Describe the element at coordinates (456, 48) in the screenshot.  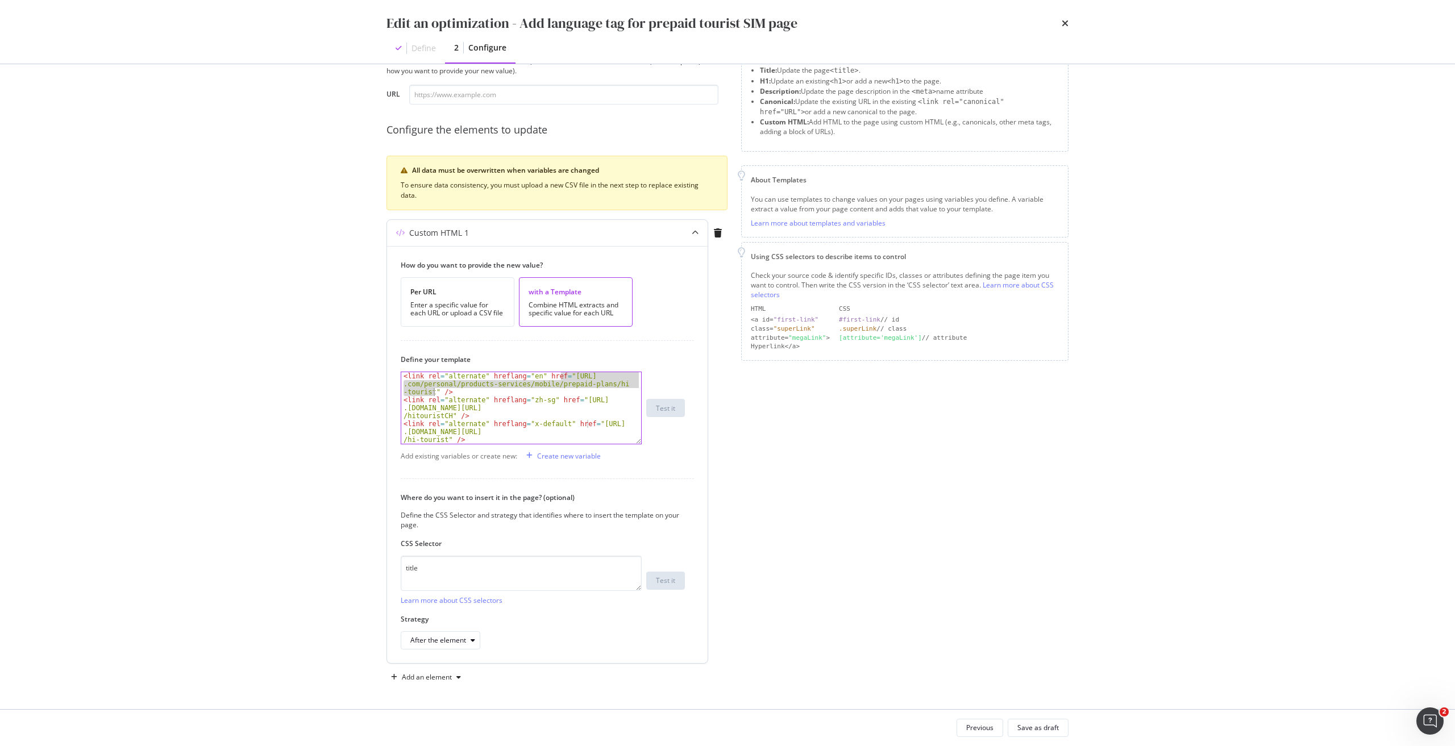
I see `div: 2` at that location.